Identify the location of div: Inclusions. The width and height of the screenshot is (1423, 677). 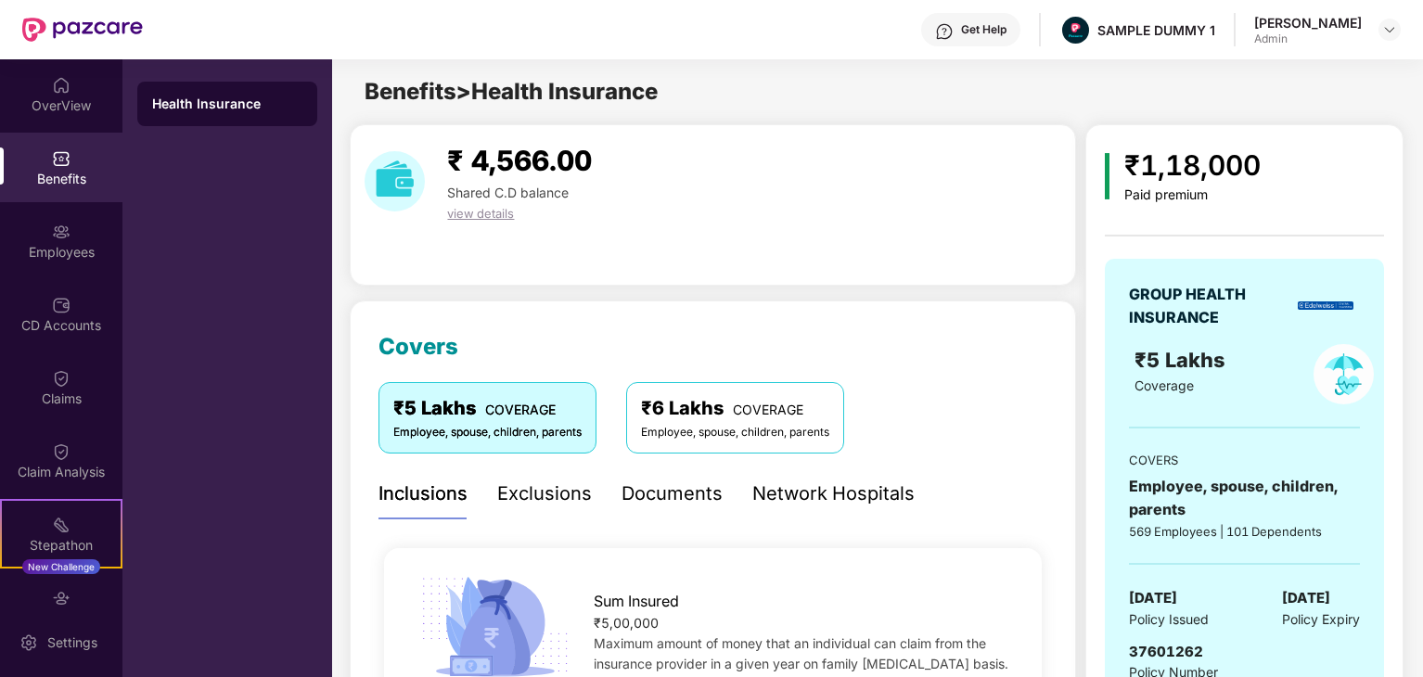
(423, 494).